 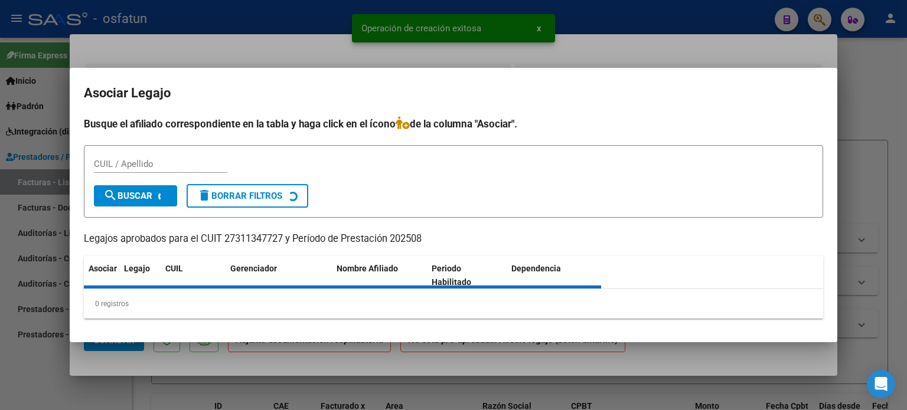 What do you see at coordinates (128, 196) in the screenshot?
I see `span: Buscar` at bounding box center [128, 196].